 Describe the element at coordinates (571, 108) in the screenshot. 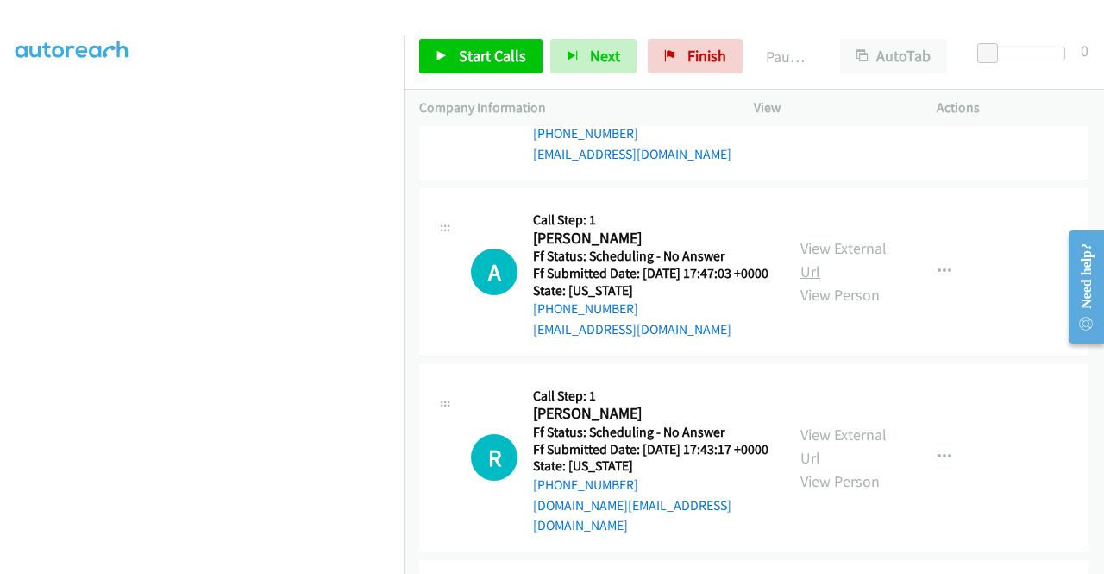

I see `p: Company Information` at that location.